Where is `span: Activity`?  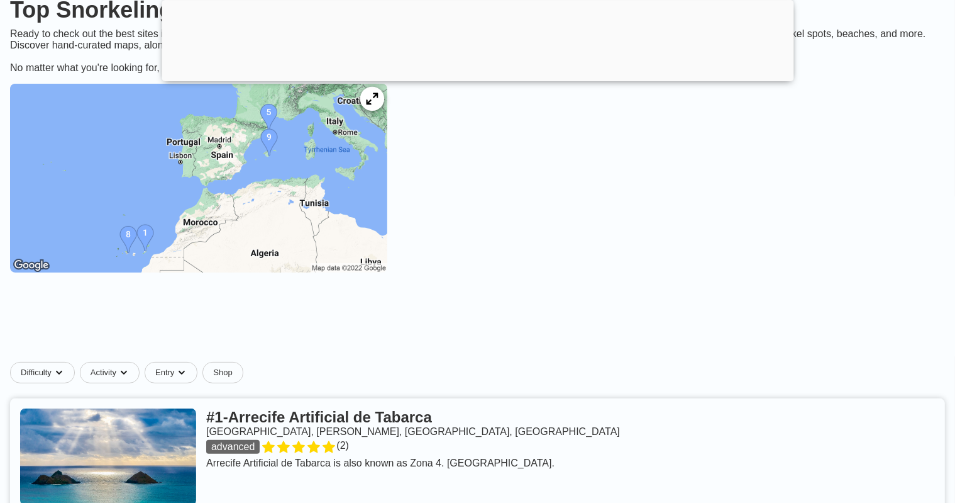 span: Activity is located at coordinates (103, 372).